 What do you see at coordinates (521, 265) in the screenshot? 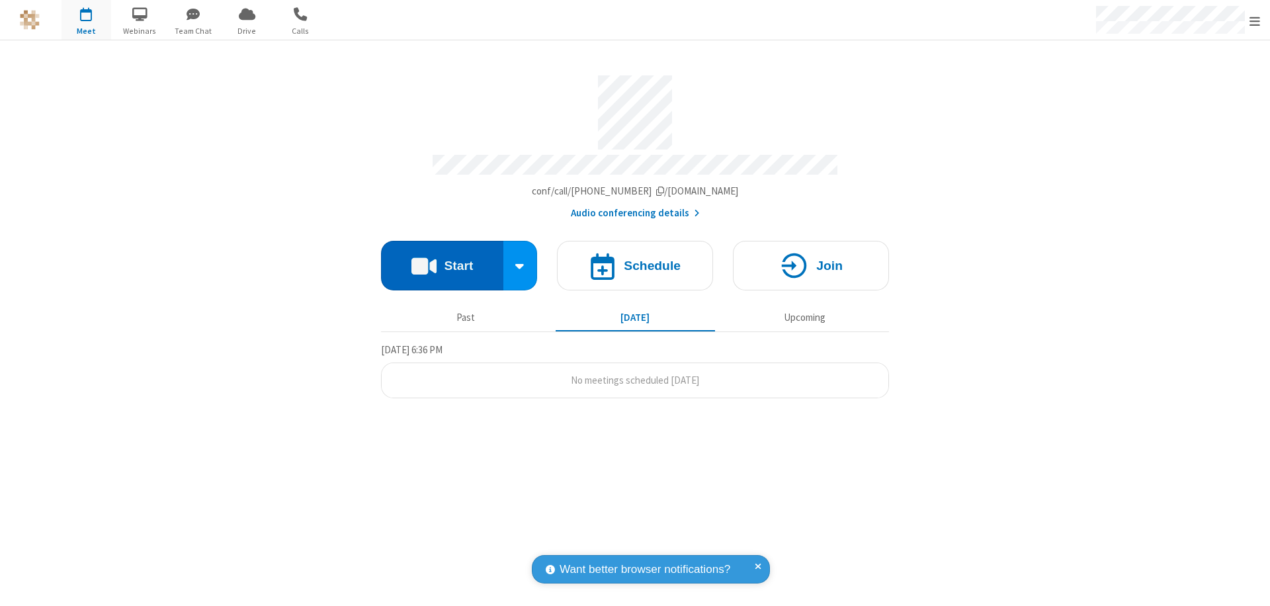
I see `div: Start conference options` at bounding box center [521, 265].